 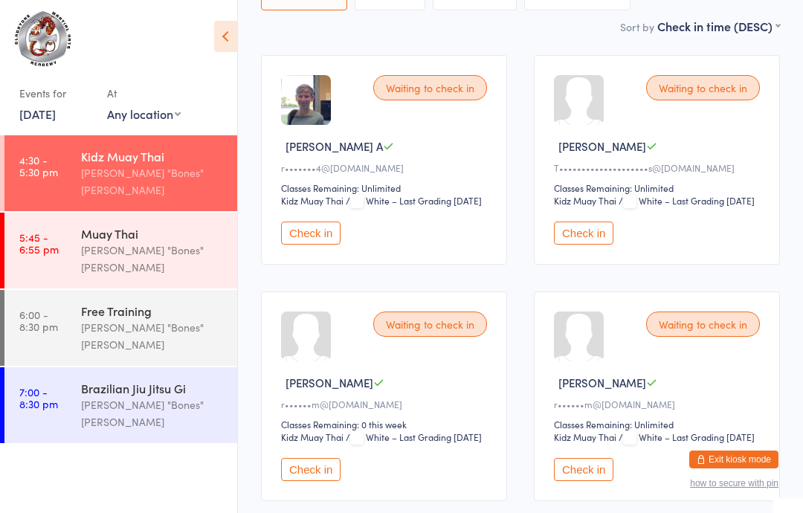 I want to click on time: 5:45 - 6:55 pm, so click(x=39, y=243).